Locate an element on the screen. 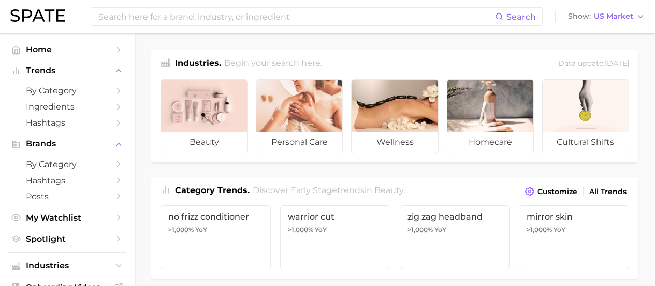 Image resolution: width=655 pixels, height=286 pixels. button: Brands is located at coordinates (67, 144).